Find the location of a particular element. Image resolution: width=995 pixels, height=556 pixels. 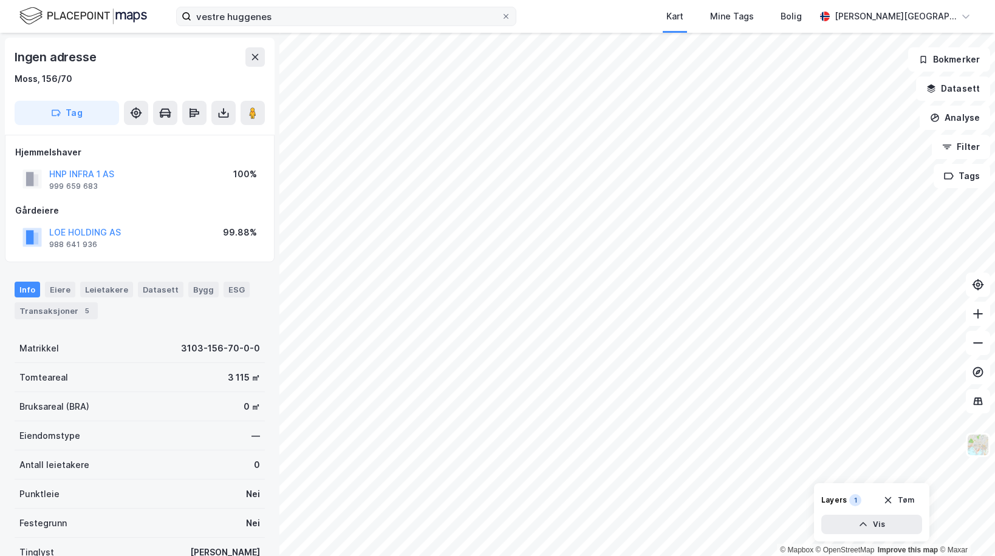

button: Tags is located at coordinates (962, 176).